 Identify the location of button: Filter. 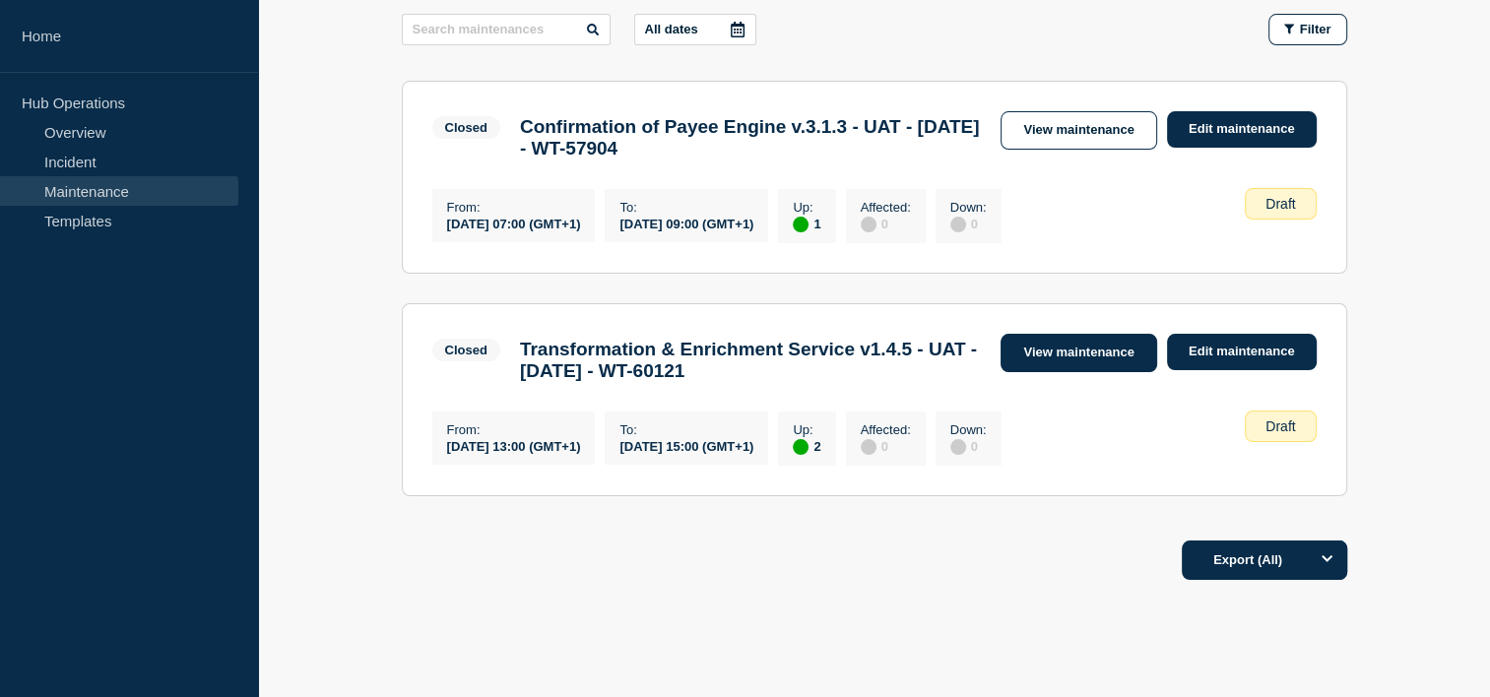
(1308, 30).